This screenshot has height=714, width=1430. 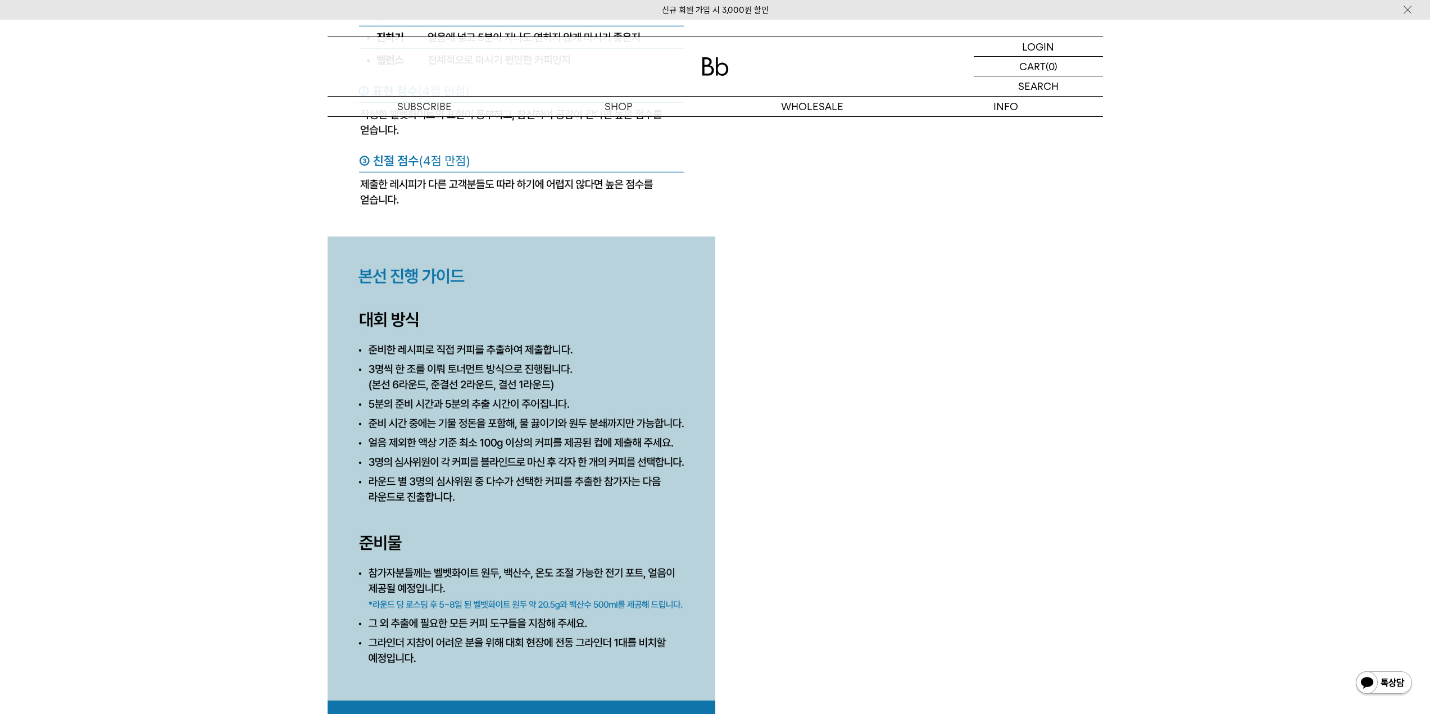 What do you see at coordinates (618, 106) in the screenshot?
I see `a: SHOP` at bounding box center [618, 106].